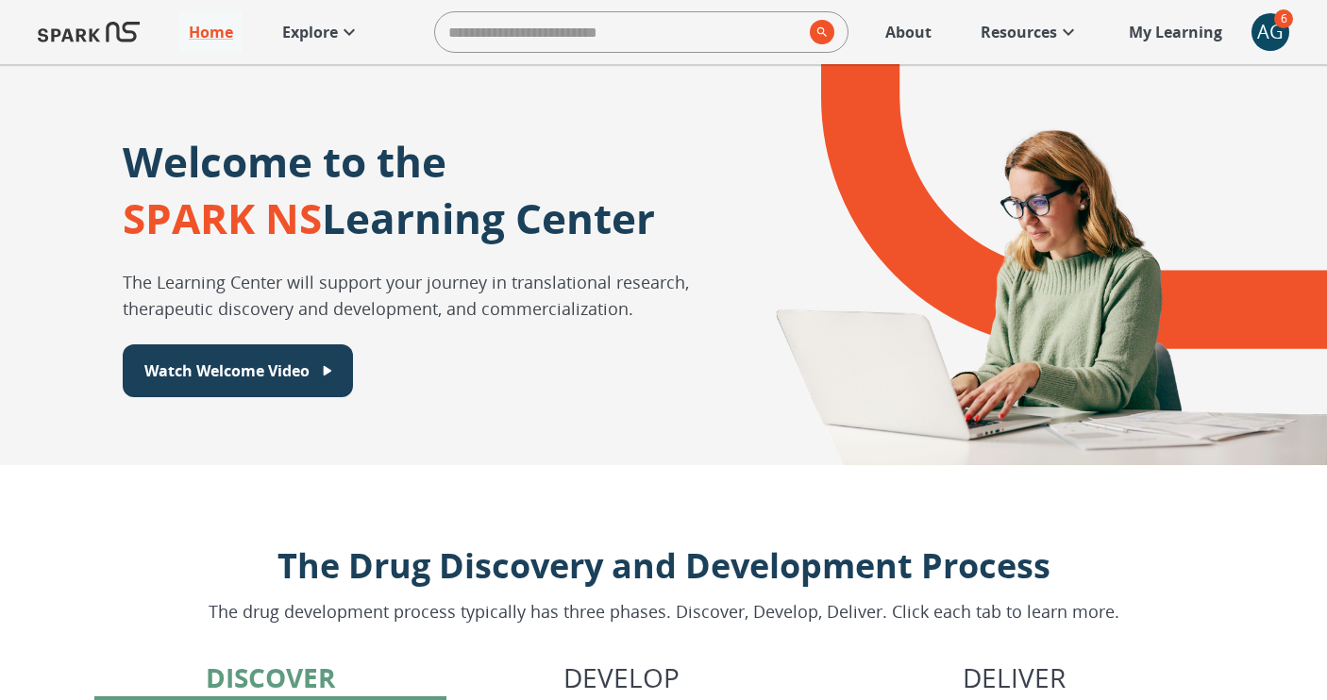  What do you see at coordinates (908, 32) in the screenshot?
I see `p: About` at bounding box center [908, 32].